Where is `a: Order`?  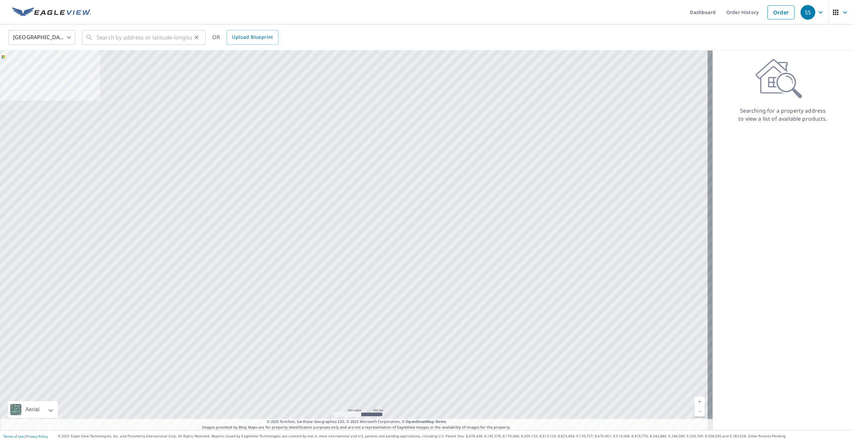 a: Order is located at coordinates (780, 12).